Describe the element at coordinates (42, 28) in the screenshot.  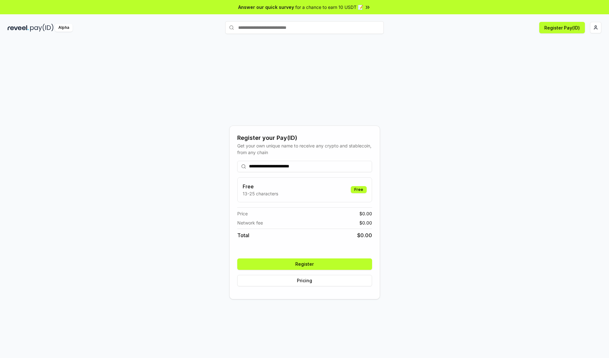
I see `img: pay_id` at that location.